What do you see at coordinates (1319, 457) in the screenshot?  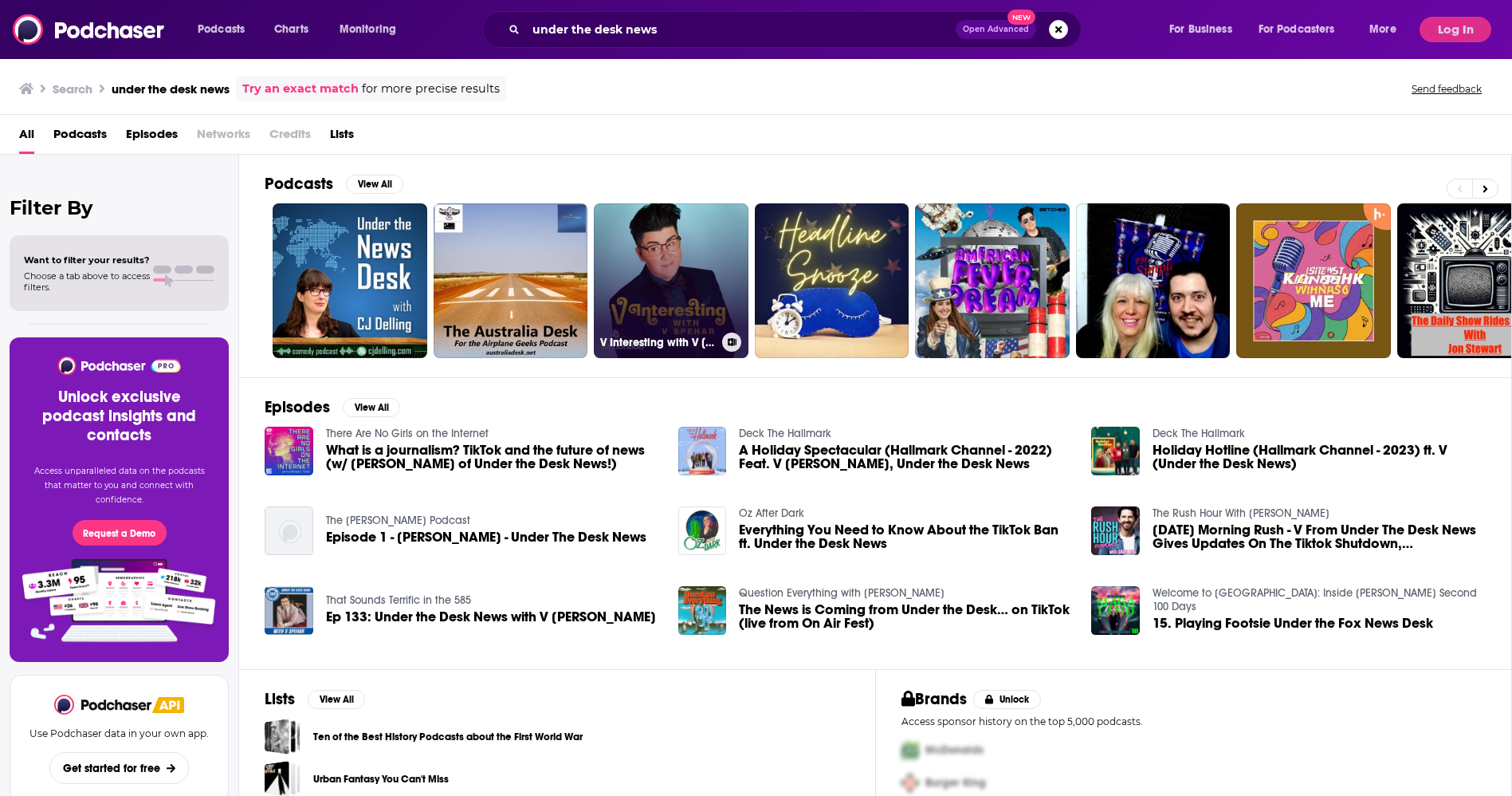 I see `span: Holiday Hotline (Hallmark Channel - 2023) ft. V (Under the Desk News)` at bounding box center [1319, 457].